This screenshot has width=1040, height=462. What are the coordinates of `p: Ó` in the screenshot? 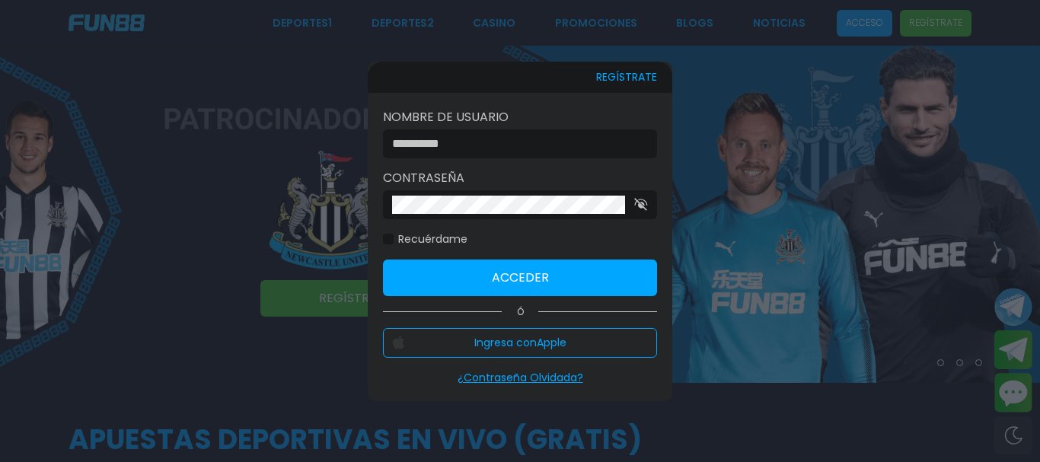 It's located at (520, 312).